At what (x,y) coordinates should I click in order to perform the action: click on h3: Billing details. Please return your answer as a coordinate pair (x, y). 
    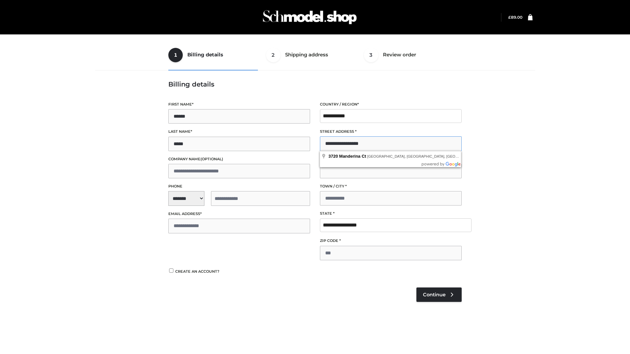
    Looking at the image, I should click on (315, 84).